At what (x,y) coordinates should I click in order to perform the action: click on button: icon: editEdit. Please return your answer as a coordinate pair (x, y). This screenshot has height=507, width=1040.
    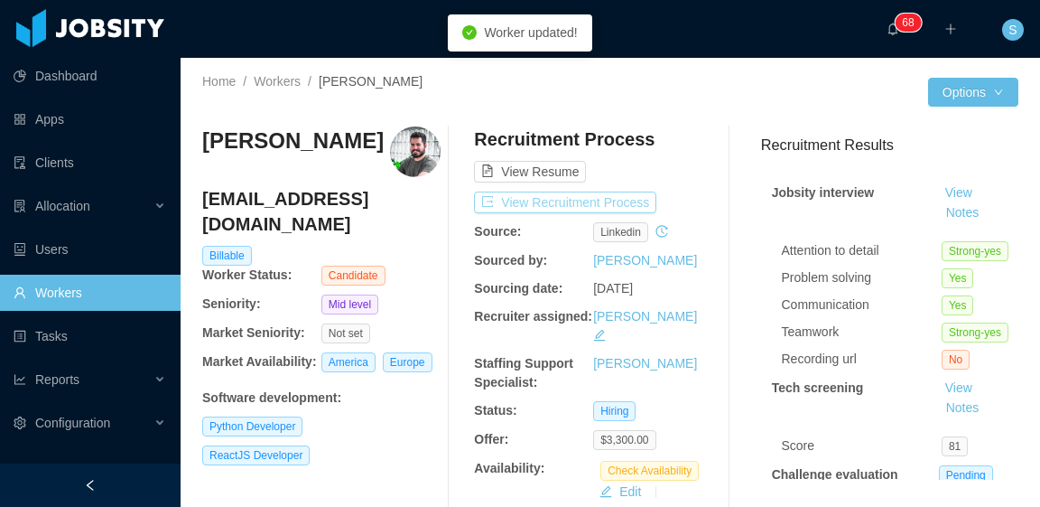
    Looking at the image, I should click on (620, 491).